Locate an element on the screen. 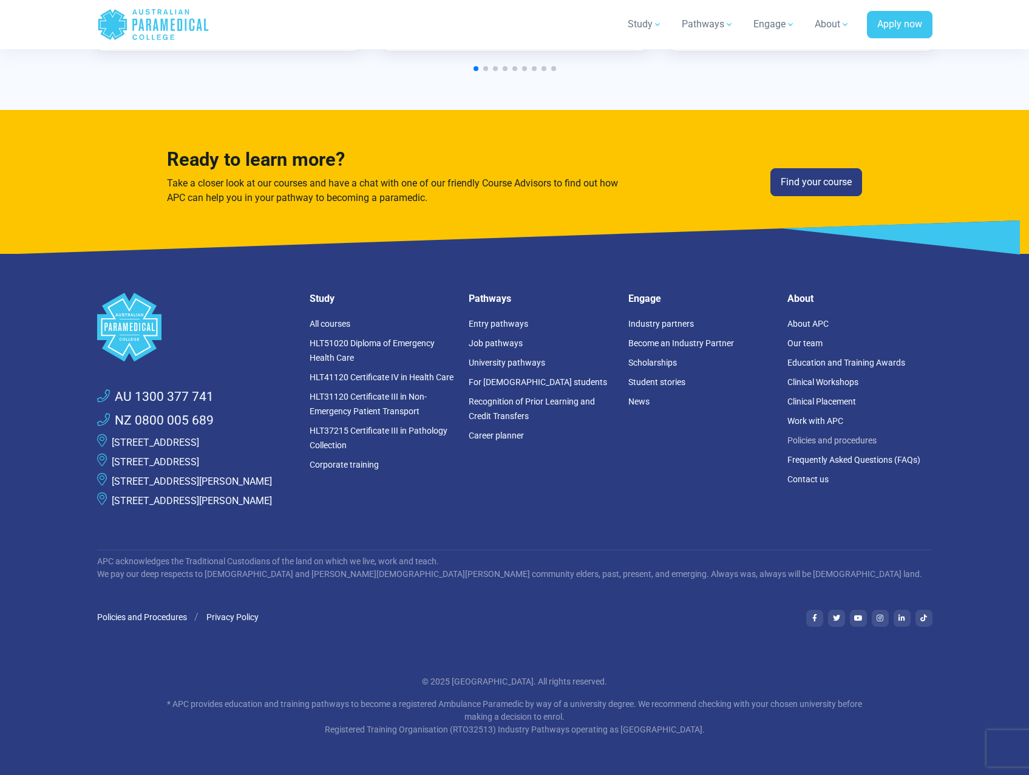 The height and width of the screenshot is (775, 1029). a: University pathways is located at coordinates (507, 362).